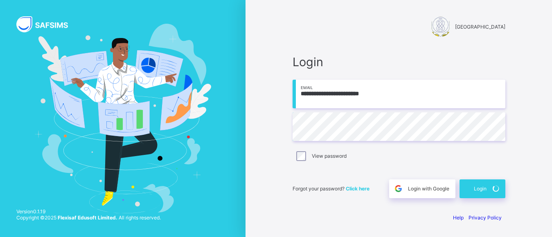 This screenshot has height=237, width=552. Describe the element at coordinates (485, 218) in the screenshot. I see `a: Privacy Policy` at that location.